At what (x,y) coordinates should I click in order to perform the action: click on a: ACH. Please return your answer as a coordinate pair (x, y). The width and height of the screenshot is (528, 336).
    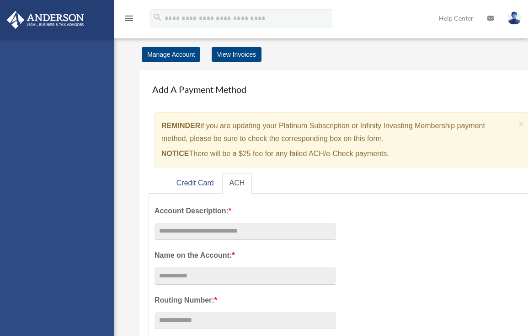
    Looking at the image, I should click on (237, 183).